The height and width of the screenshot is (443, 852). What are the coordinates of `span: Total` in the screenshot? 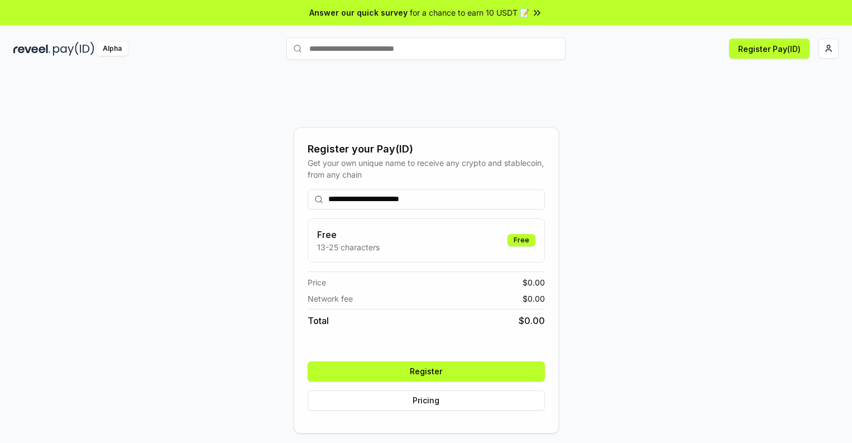 It's located at (318, 320).